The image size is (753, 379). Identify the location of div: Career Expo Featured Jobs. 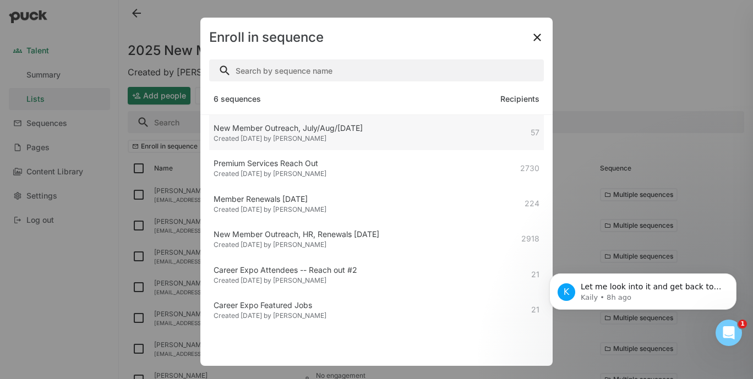
(270, 305).